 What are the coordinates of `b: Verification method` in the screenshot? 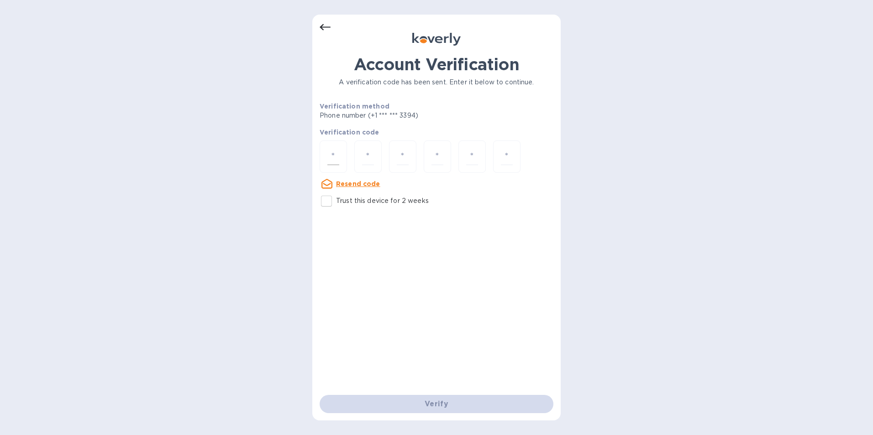 It's located at (354, 106).